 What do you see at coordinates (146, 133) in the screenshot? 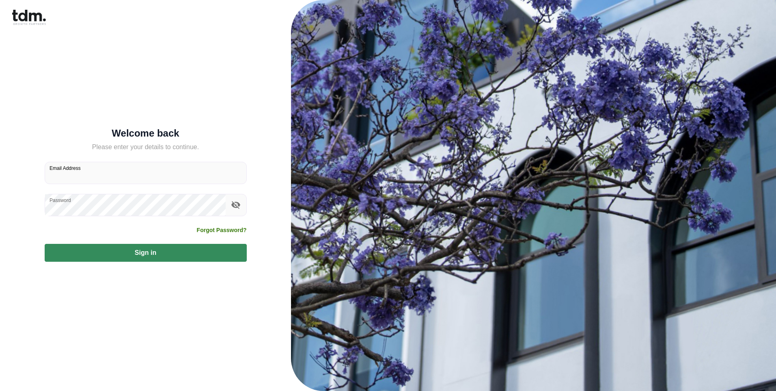
I see `h5: Welcome back` at bounding box center [146, 133].